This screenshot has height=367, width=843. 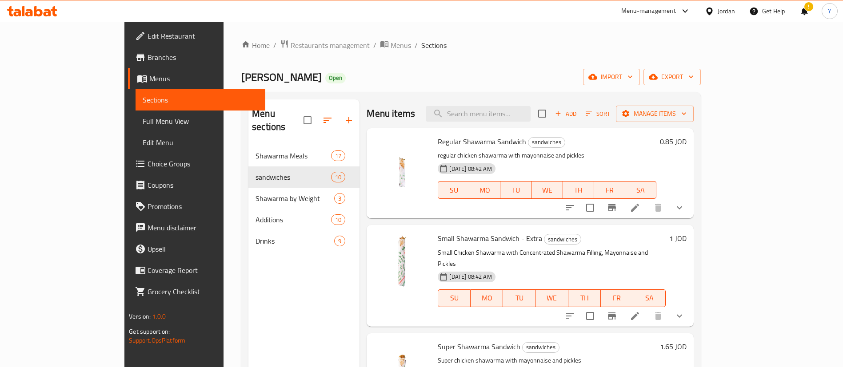 I want to click on div: Menu-management, so click(x=648, y=11).